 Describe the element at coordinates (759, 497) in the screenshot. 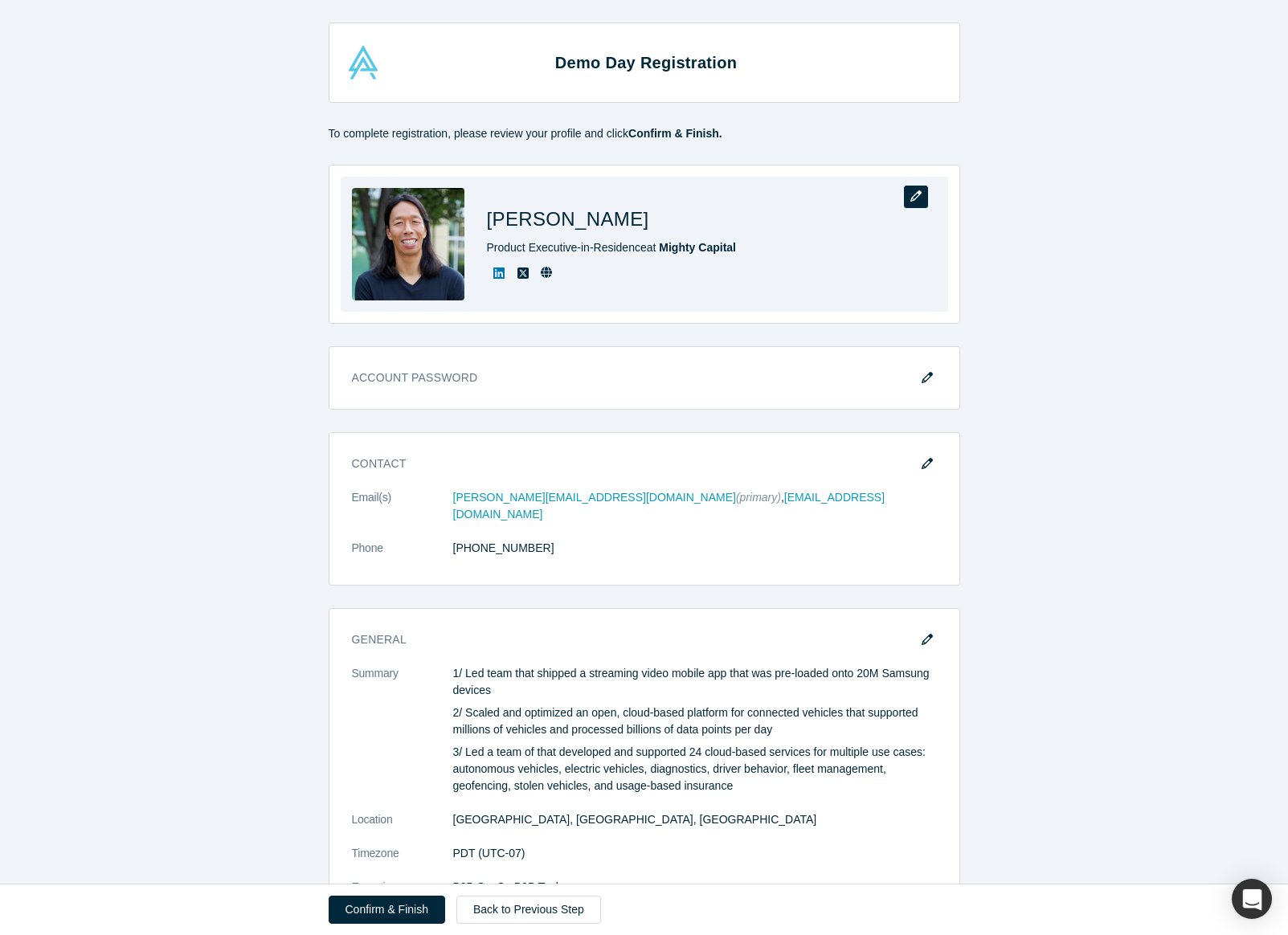

I see `span: (primary)` at that location.